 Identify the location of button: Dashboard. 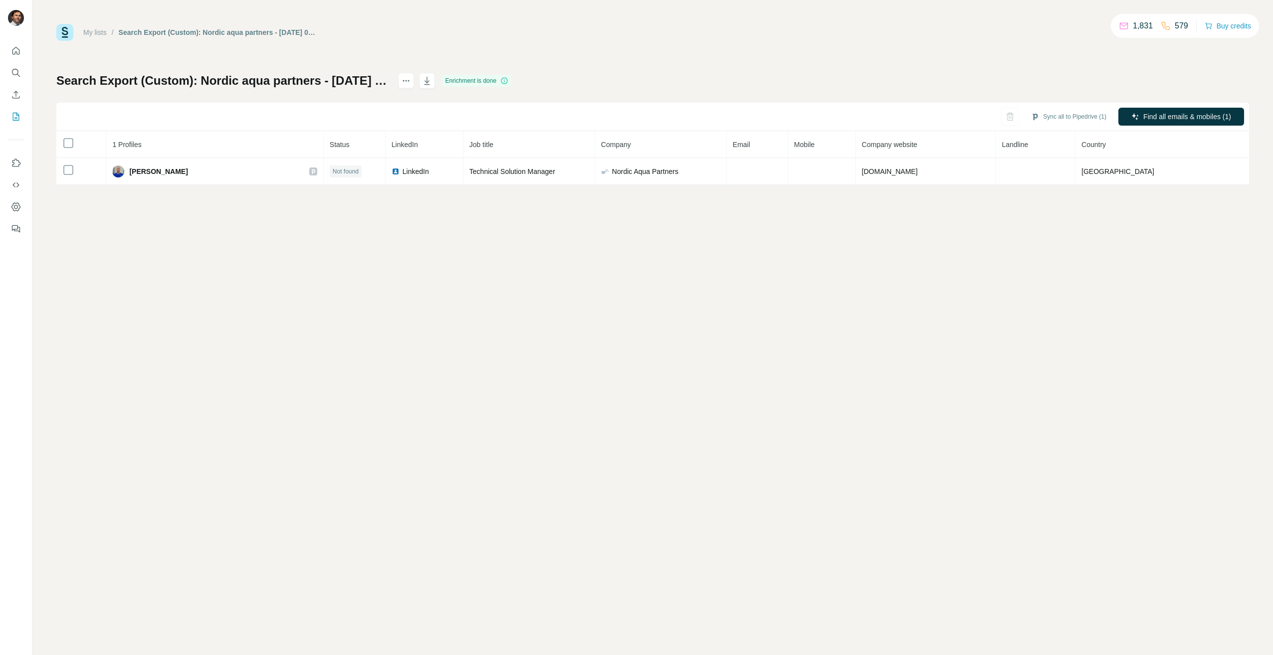
(16, 207).